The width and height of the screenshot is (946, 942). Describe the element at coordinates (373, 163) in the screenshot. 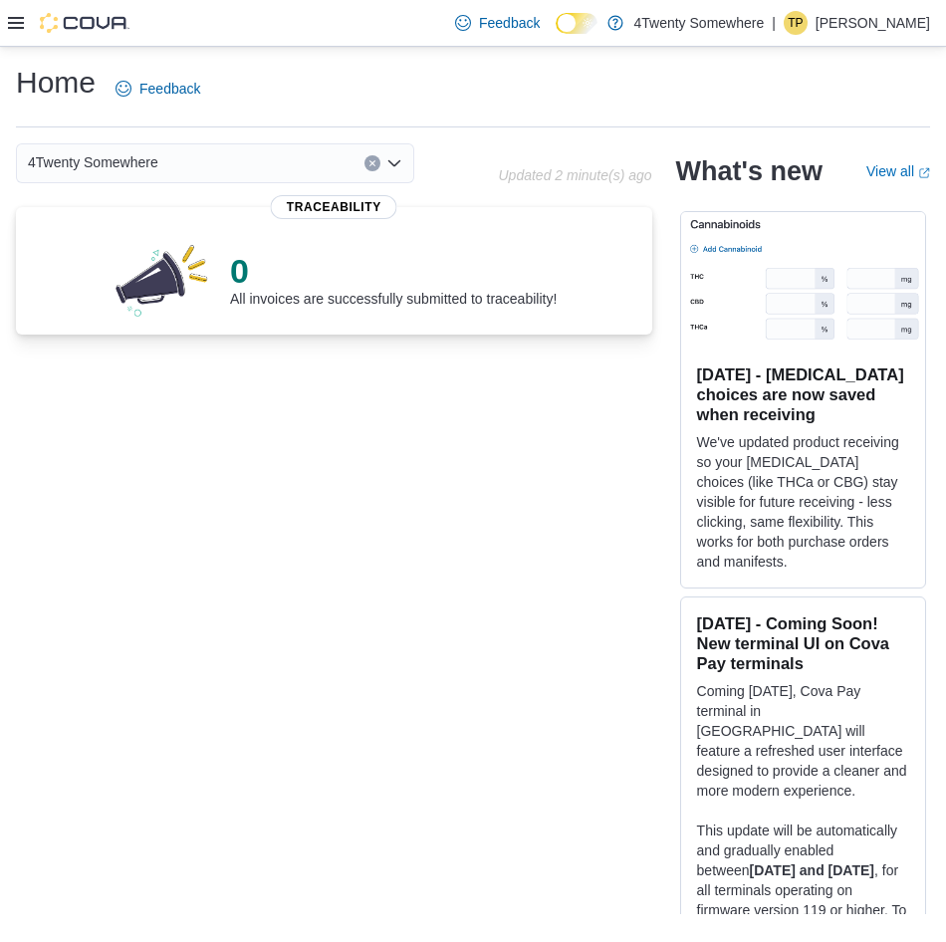

I see `button: Clear input` at that location.